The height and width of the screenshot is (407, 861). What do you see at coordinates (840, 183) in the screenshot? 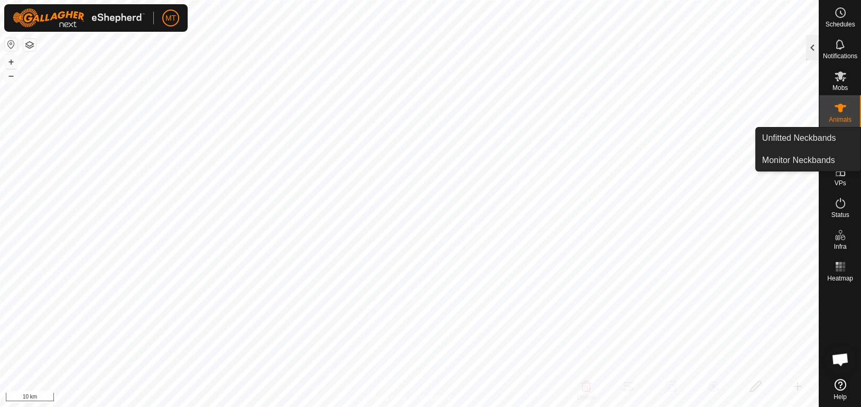
I see `span: VPs` at bounding box center [840, 183].